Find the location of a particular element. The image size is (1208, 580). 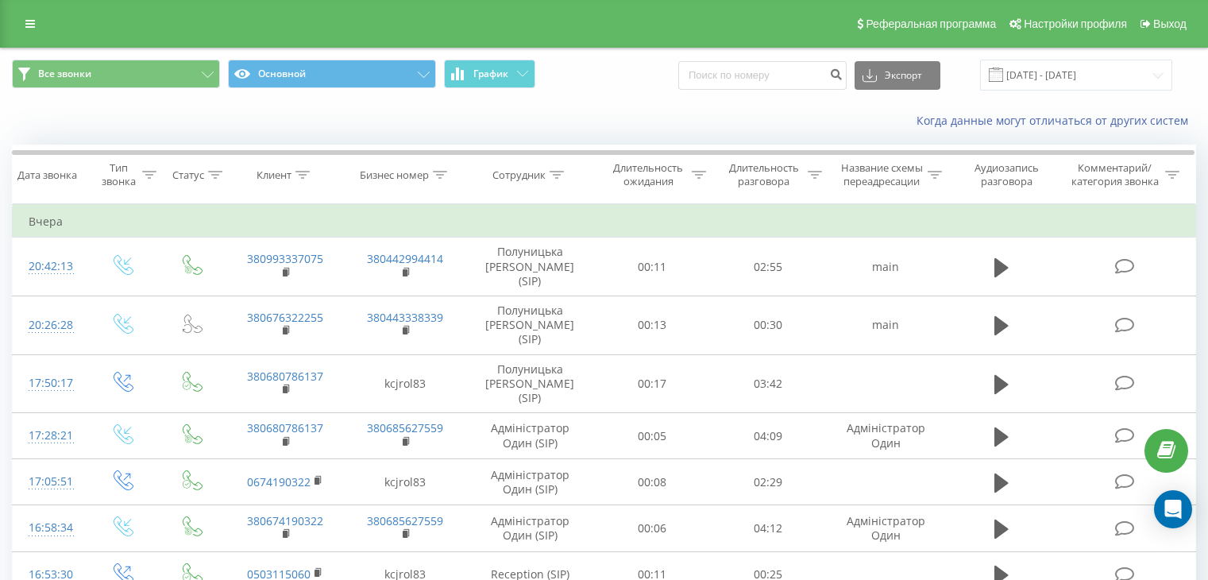

td: 04:09 is located at coordinates (767, 436).